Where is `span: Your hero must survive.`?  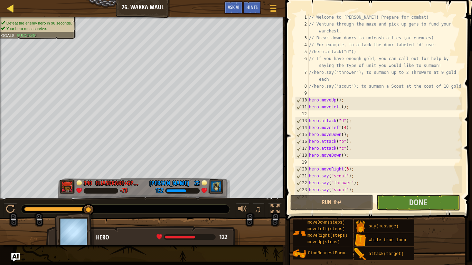 span: Your hero must survive. is located at coordinates (27, 28).